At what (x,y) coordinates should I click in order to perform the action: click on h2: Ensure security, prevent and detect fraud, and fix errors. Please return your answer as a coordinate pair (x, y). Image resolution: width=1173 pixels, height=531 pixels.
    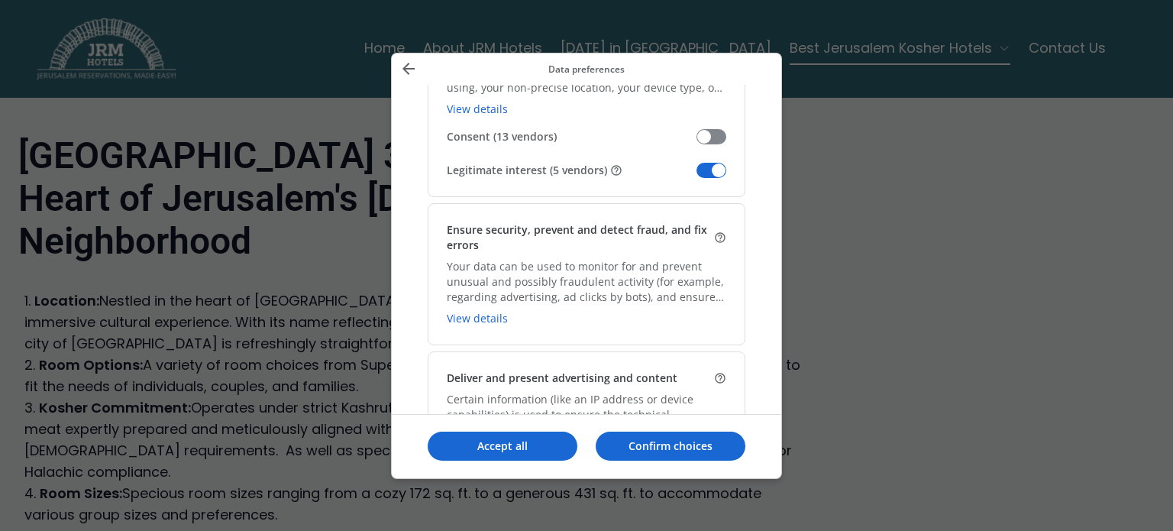
    Looking at the image, I should click on (579, 238).